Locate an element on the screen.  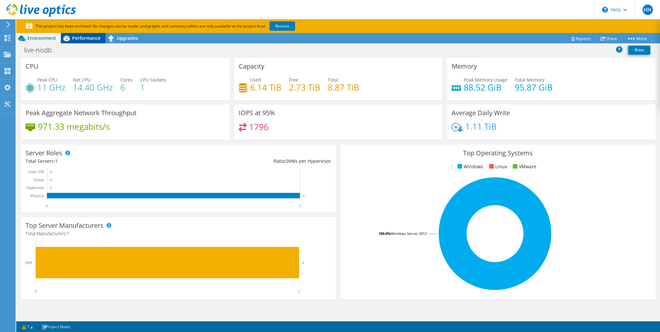
h1: live-nisdb is located at coordinates (41, 50).